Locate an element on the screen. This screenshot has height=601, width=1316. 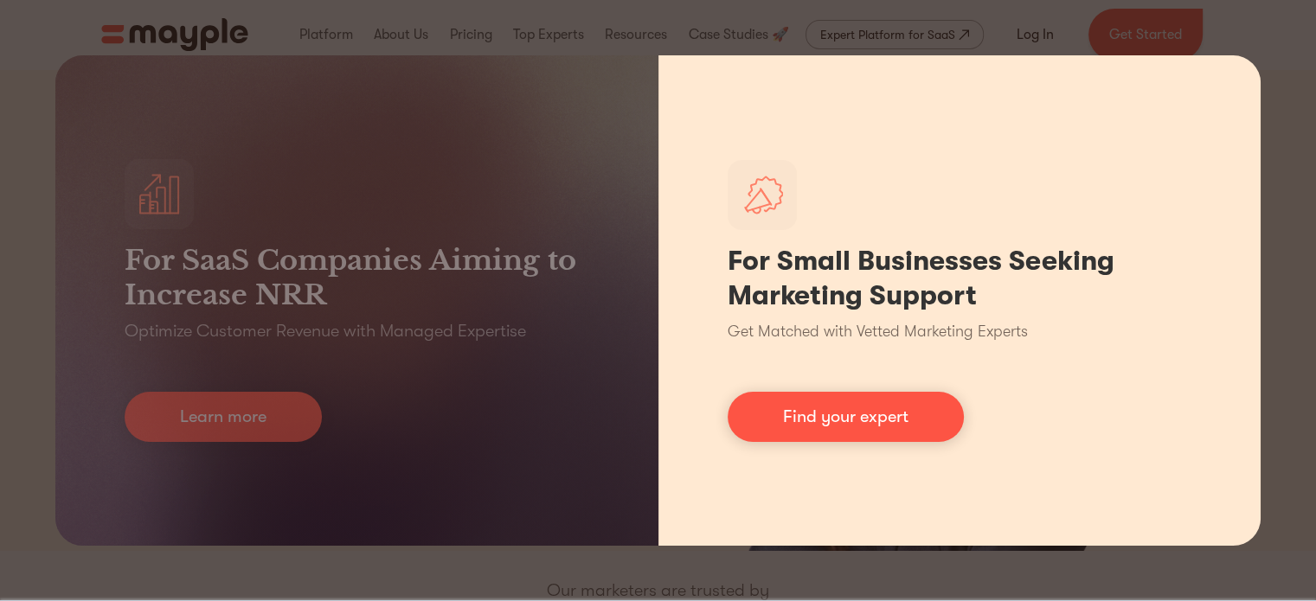
p: Get Matched with Vetted Marketing Experts is located at coordinates (878, 331).